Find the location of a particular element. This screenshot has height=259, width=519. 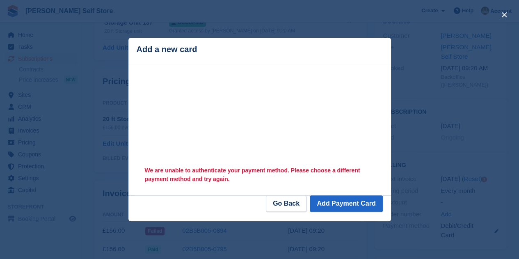

div: We are unable to authenticate your payment method. Please choose a different payment method and t... is located at coordinates (260, 174).